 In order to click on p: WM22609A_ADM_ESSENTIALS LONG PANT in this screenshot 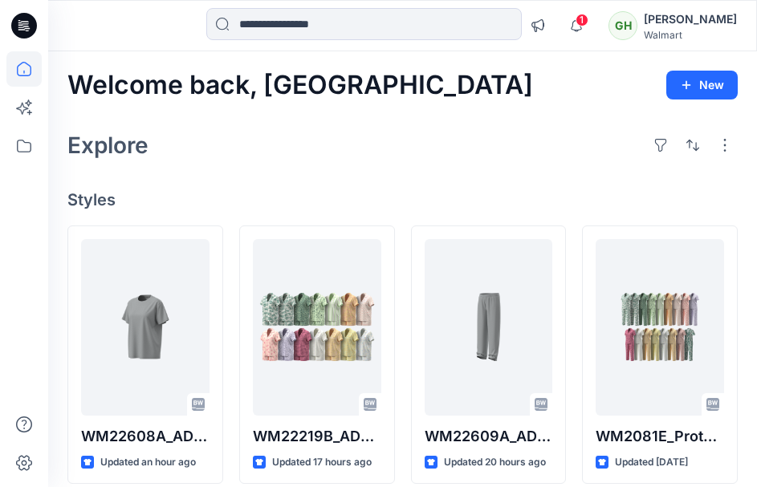, I will do `click(489, 437)`.